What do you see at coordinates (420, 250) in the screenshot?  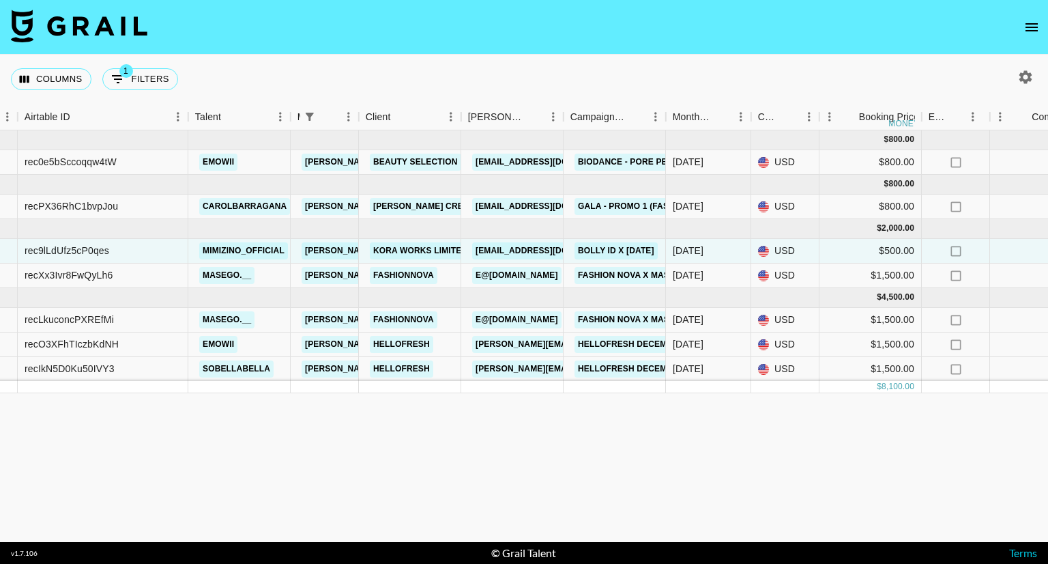 I see `a: KORA WORKS LIMITED` at bounding box center [420, 250].